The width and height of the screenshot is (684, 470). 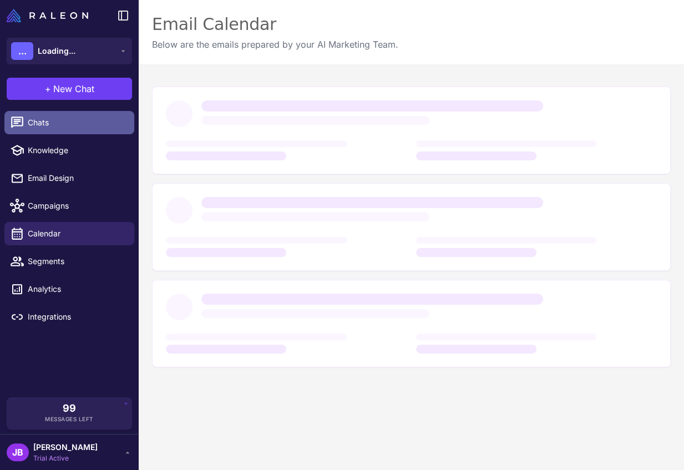 What do you see at coordinates (77, 150) in the screenshot?
I see `span: Knowledge` at bounding box center [77, 150].